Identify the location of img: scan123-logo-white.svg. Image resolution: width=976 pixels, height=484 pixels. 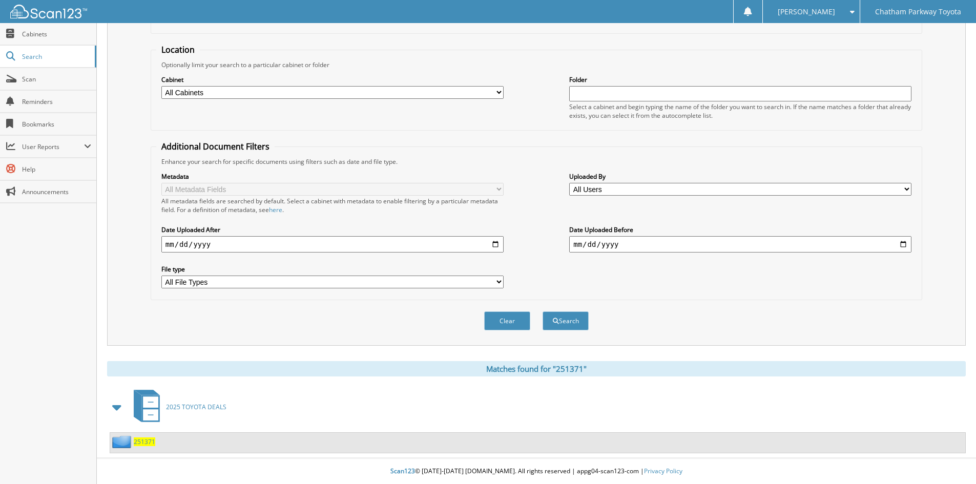
(49, 11).